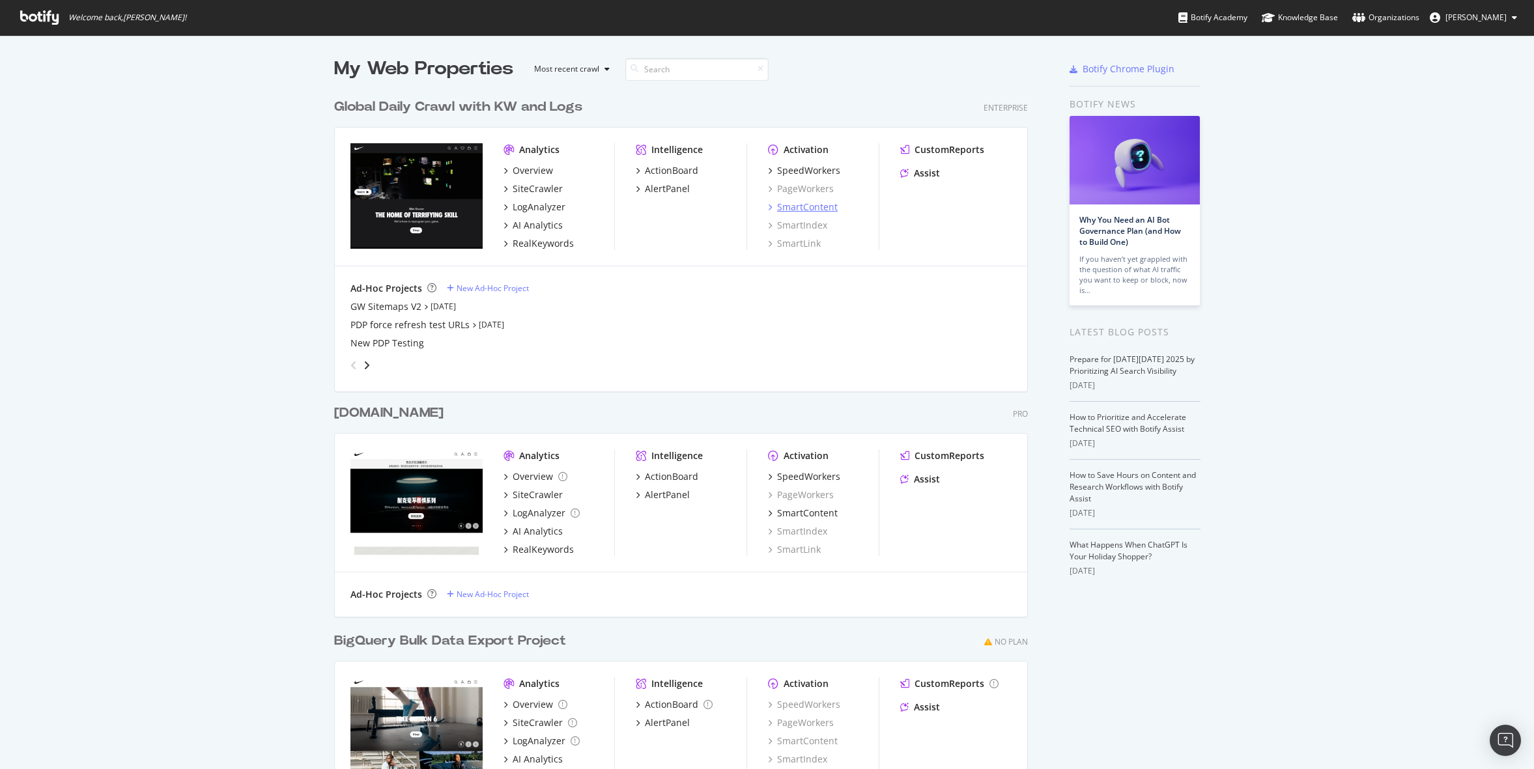 The image size is (1534, 769). Describe the element at coordinates (797, 225) in the screenshot. I see `a: SmartIndex` at that location.